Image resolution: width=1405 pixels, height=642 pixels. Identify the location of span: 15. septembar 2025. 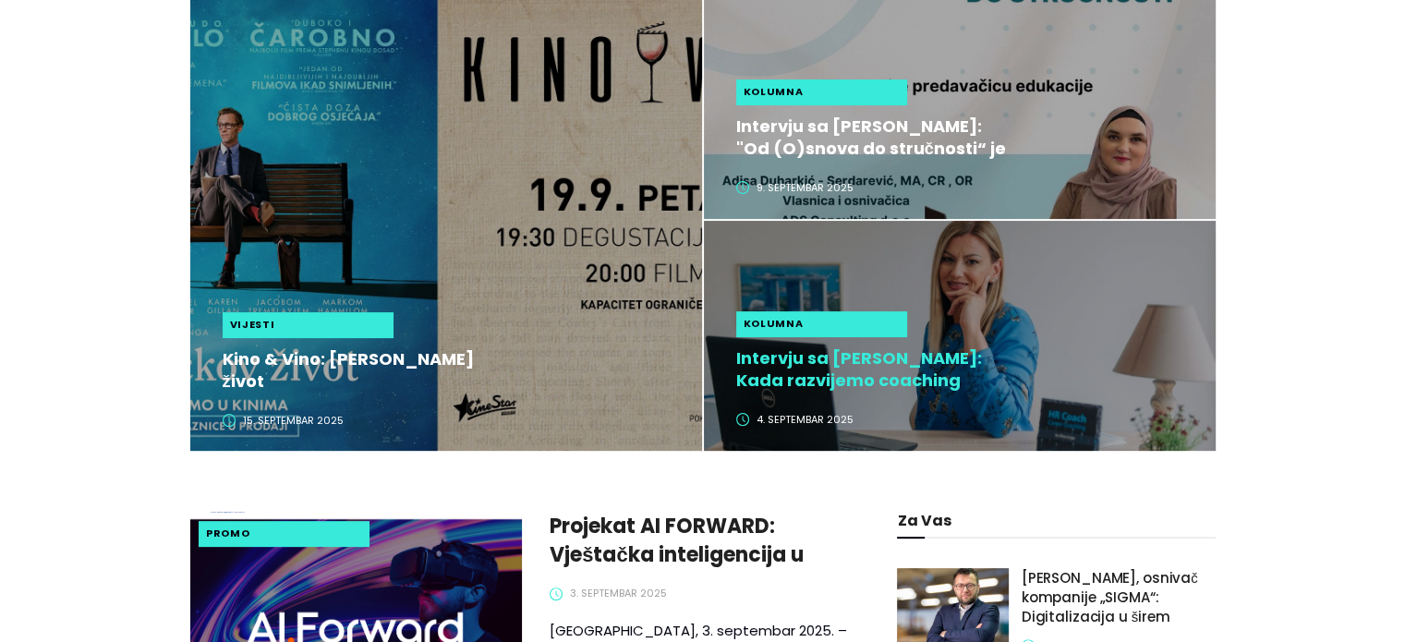
(293, 420).